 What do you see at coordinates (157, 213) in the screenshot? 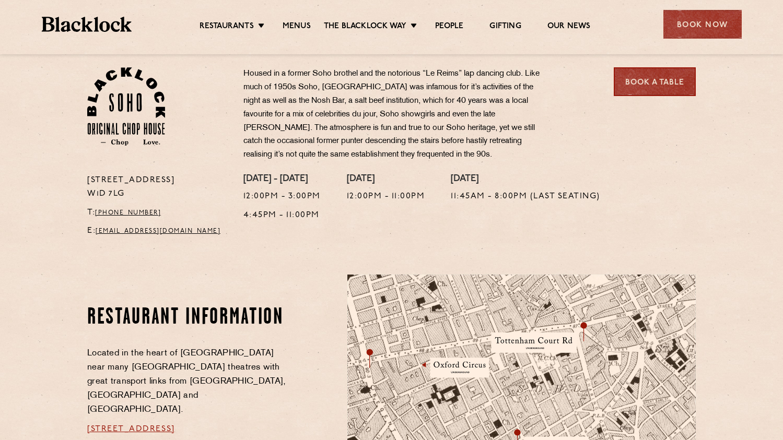
I see `p: T:` at bounding box center [157, 213].